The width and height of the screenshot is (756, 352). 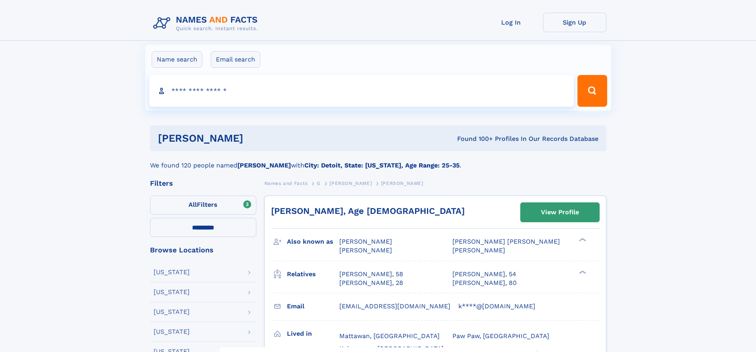 What do you see at coordinates (560, 212) in the screenshot?
I see `div: View Profile` at bounding box center [560, 212].